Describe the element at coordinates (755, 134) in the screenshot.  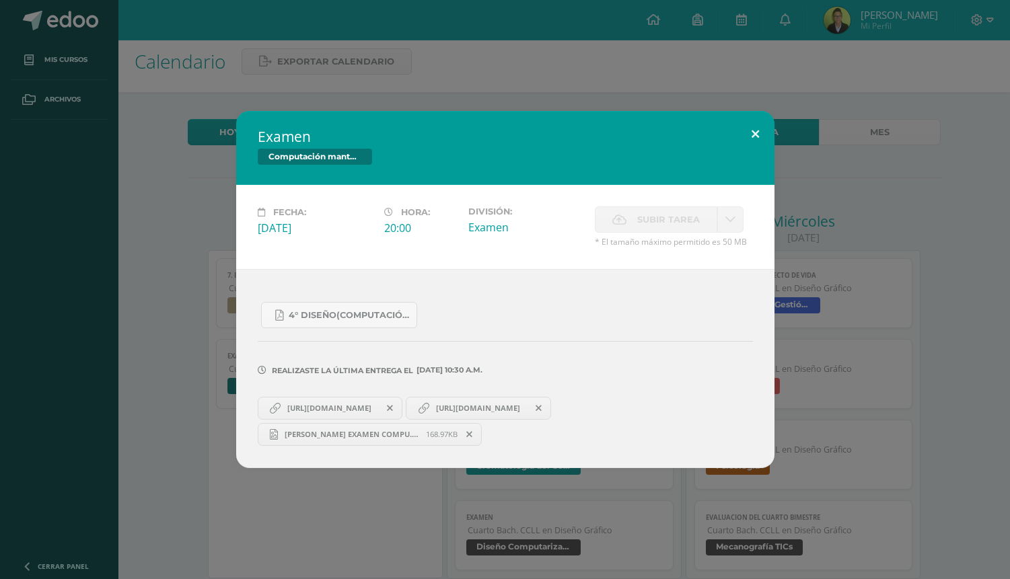
I see `button: Close (Esc)` at that location.